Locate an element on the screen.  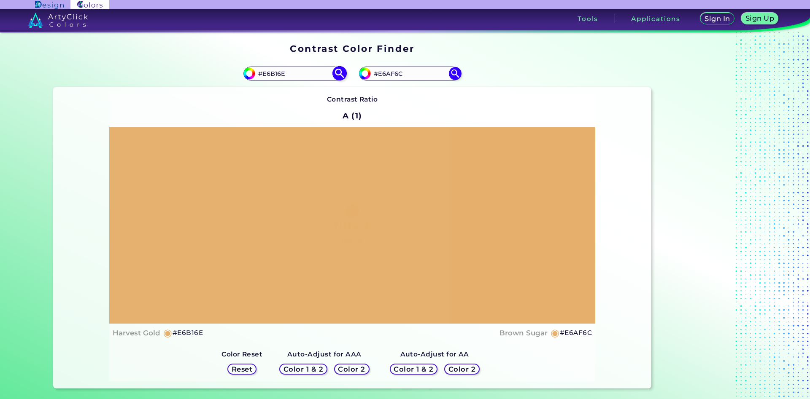
a: Sign In is located at coordinates (717, 19).